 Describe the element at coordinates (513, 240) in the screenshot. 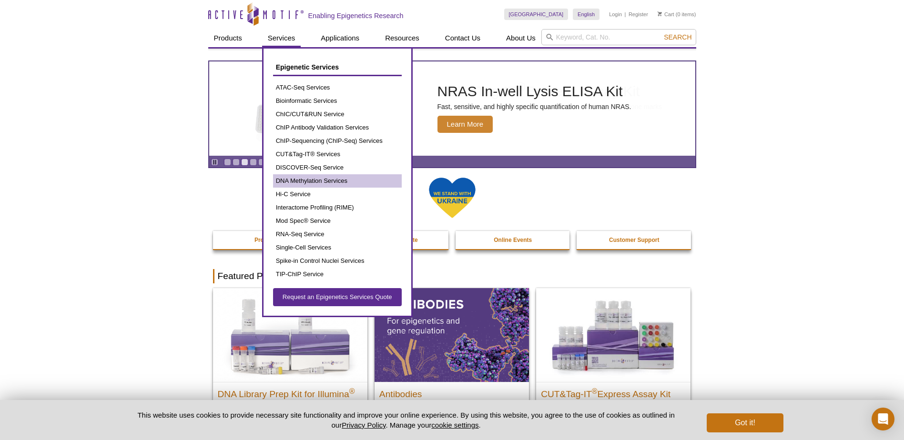

I see `strong: Online Events` at that location.